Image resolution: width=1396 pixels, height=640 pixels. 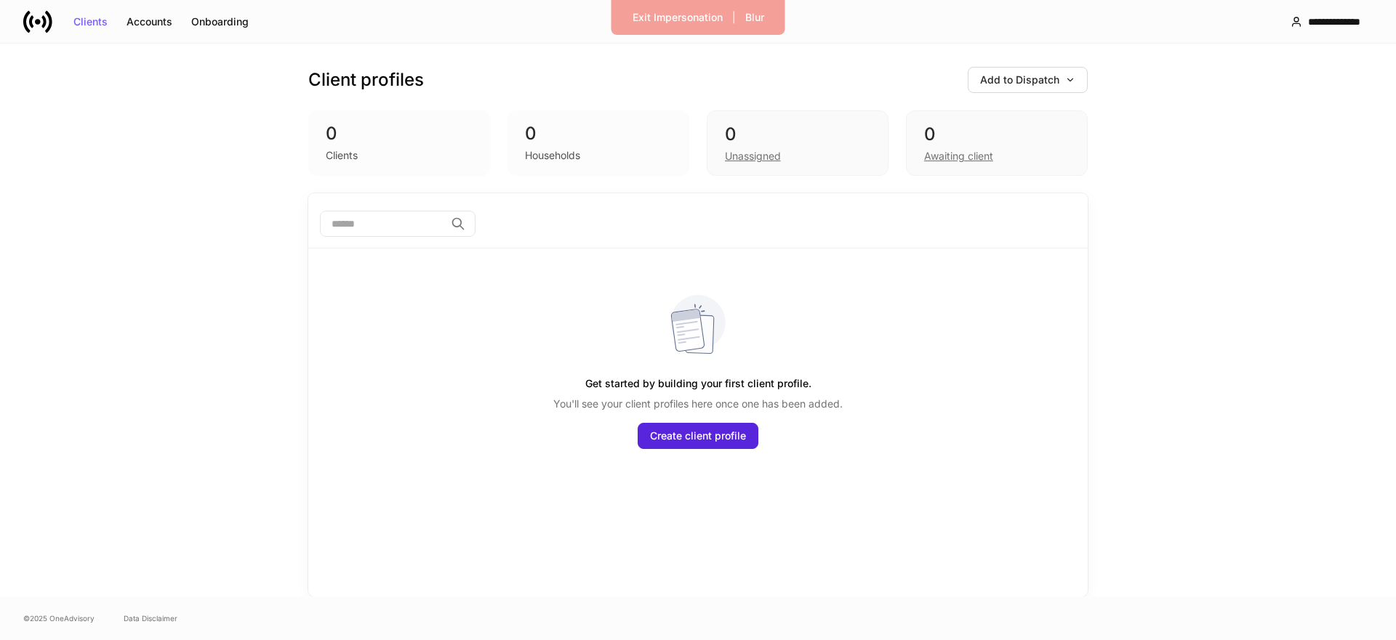 I want to click on div: Create client profile, so click(x=698, y=436).